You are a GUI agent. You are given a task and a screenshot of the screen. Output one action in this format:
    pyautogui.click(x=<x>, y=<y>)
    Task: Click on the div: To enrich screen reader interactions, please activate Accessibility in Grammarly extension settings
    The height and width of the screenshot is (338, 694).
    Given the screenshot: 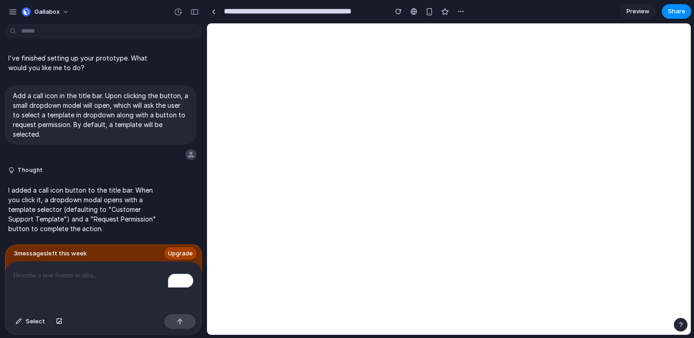 What is the action you would take?
    pyautogui.click(x=103, y=286)
    